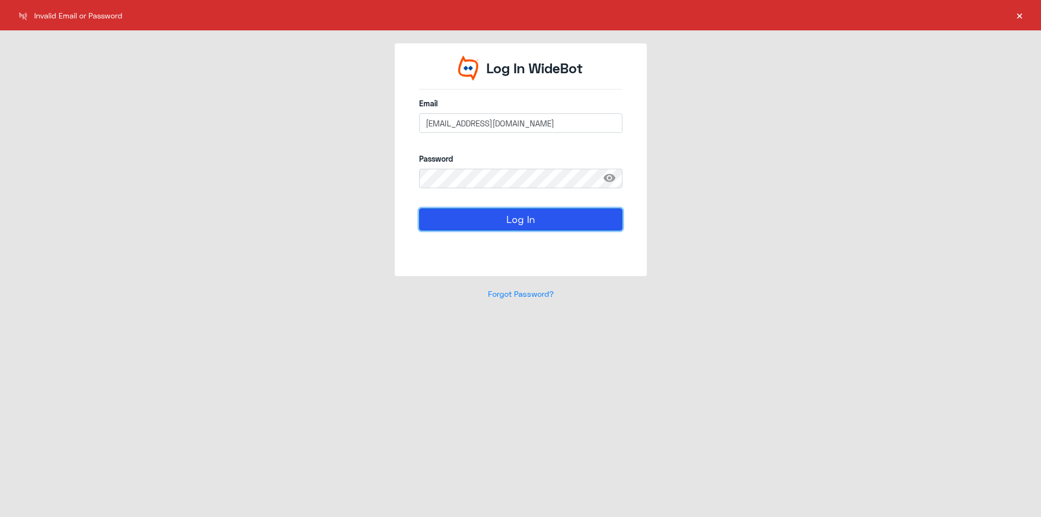 The height and width of the screenshot is (517, 1041). I want to click on span: Invalid Email or Password, so click(78, 15).